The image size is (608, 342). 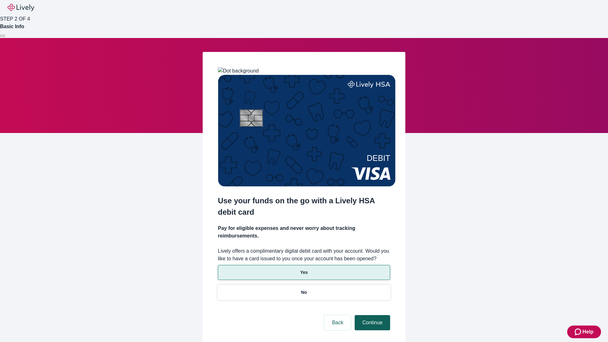 I want to click on button: Continue, so click(x=373, y=323).